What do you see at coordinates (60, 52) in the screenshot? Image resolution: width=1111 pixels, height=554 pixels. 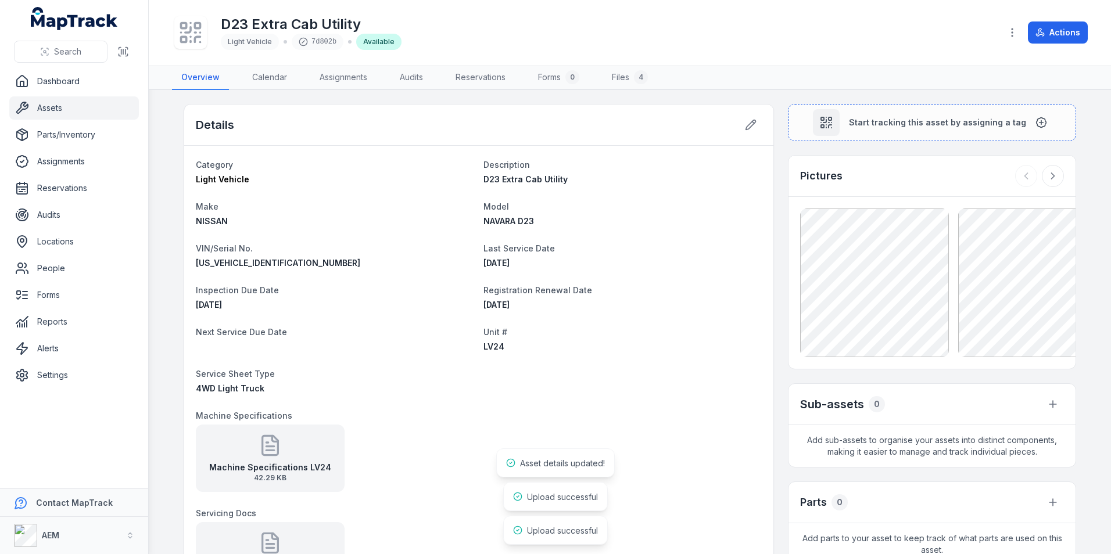 I see `button: Search` at bounding box center [60, 52].